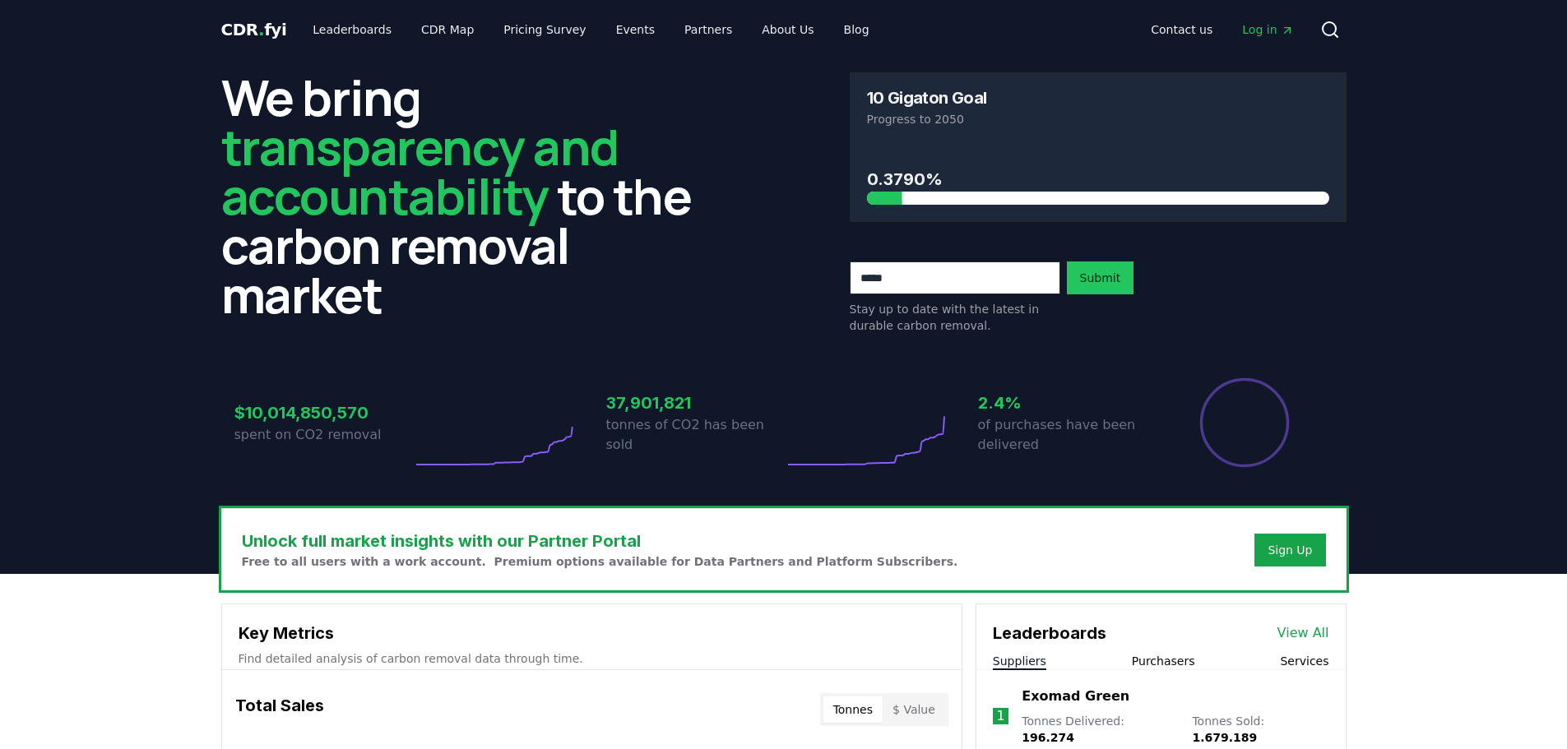  What do you see at coordinates (1048, 738) in the screenshot?
I see `span: 196.274` at bounding box center [1048, 738].